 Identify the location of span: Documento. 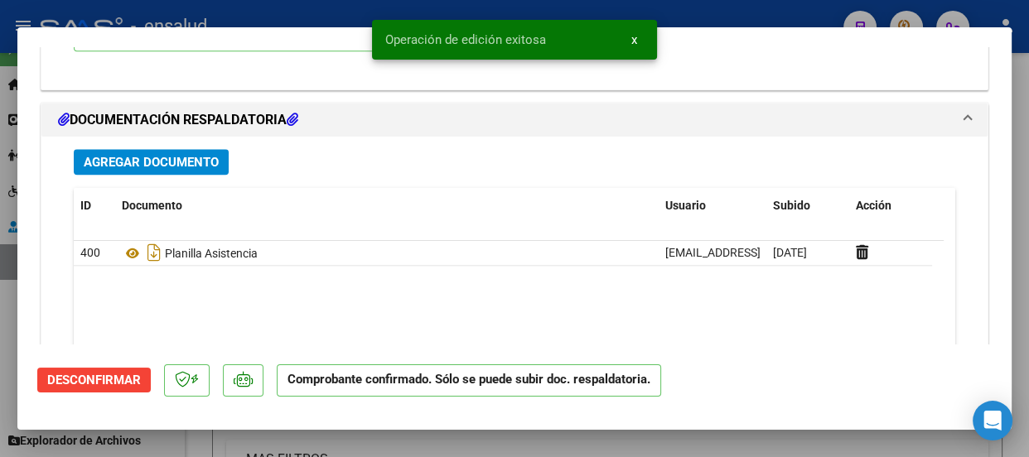
(152, 206).